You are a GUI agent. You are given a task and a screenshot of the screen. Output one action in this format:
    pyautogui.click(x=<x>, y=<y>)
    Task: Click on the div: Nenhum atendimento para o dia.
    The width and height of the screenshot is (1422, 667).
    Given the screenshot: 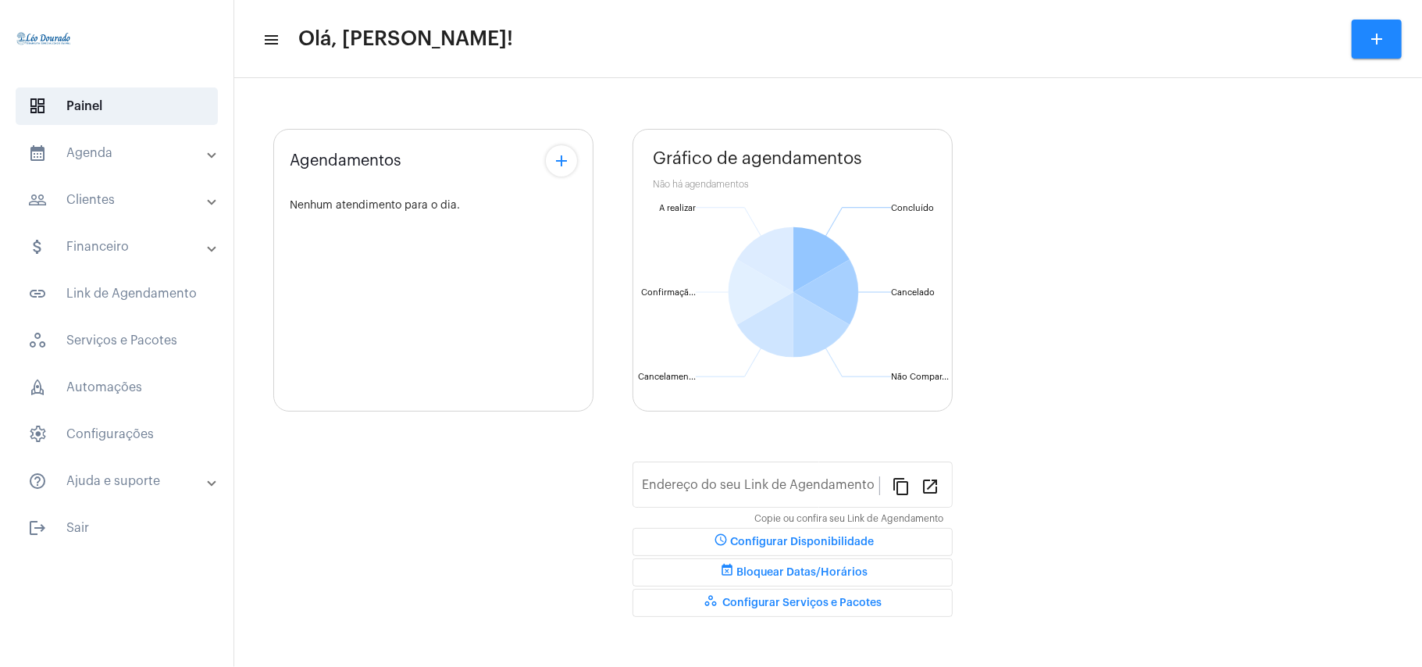 What is the action you would take?
    pyautogui.click(x=433, y=205)
    